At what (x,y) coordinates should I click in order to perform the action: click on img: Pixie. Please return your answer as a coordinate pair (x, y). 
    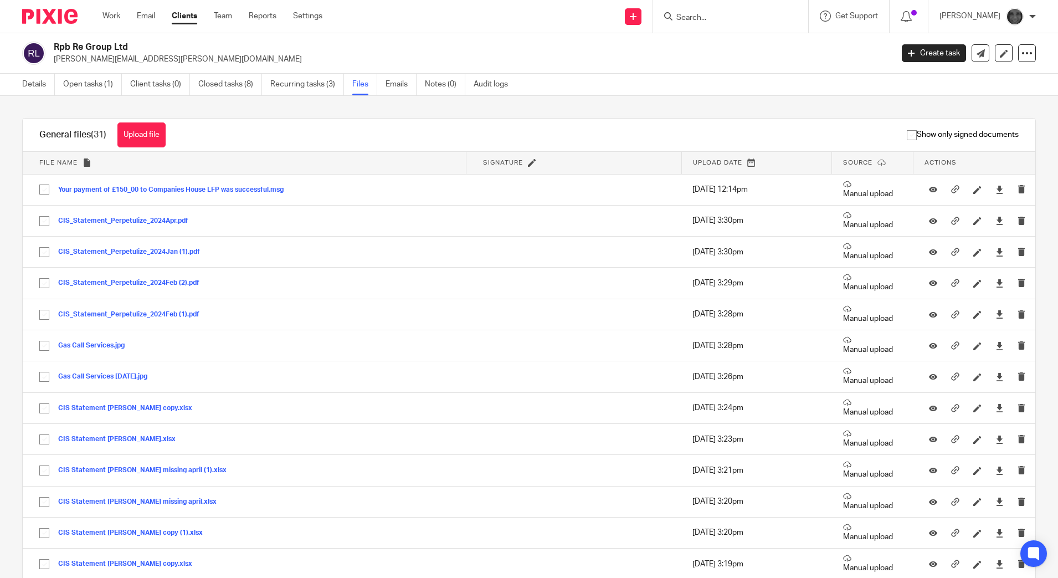
    Looking at the image, I should click on (50, 16).